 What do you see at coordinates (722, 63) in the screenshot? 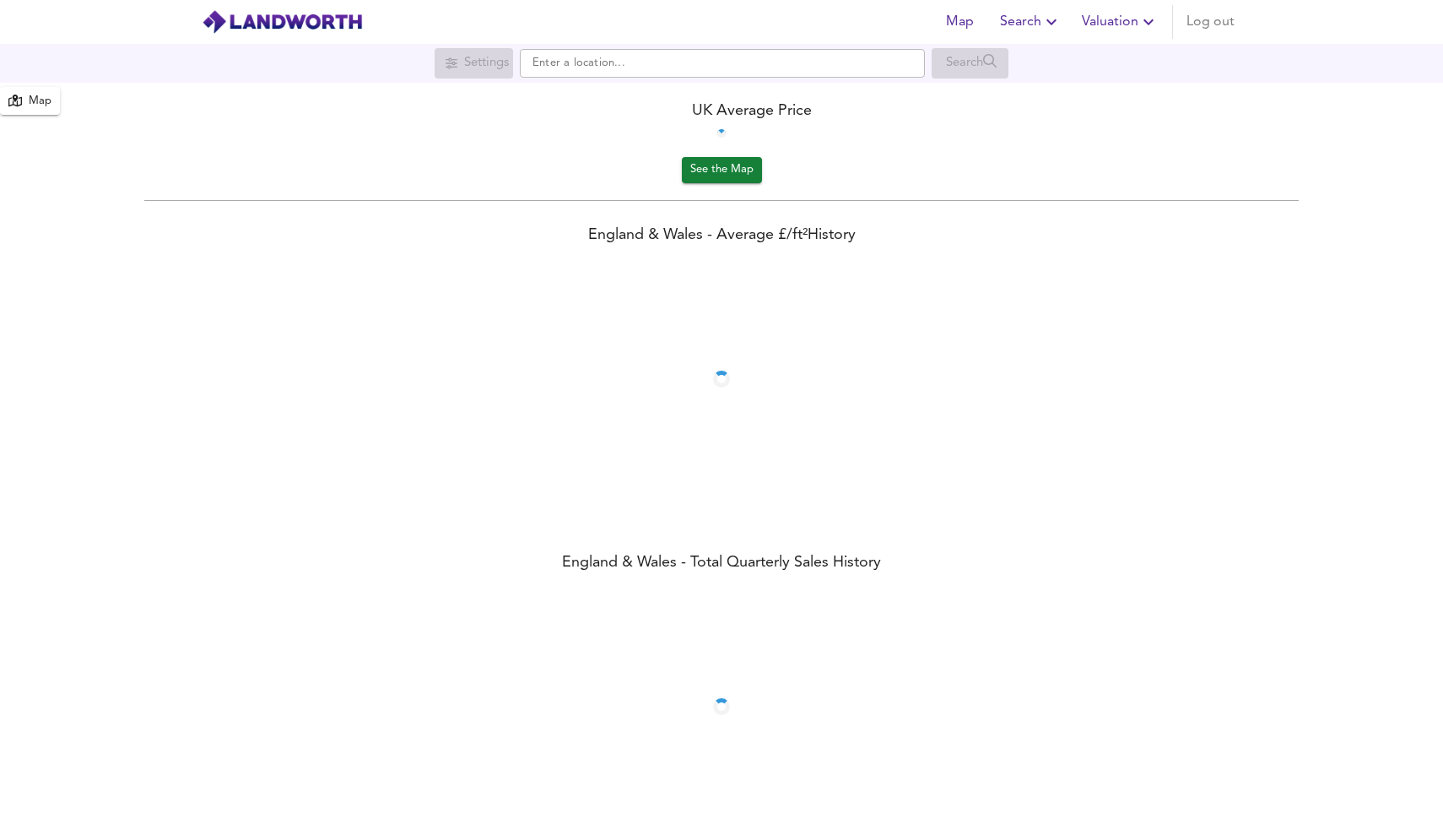
I see `input: Enter a location...` at bounding box center [722, 63].